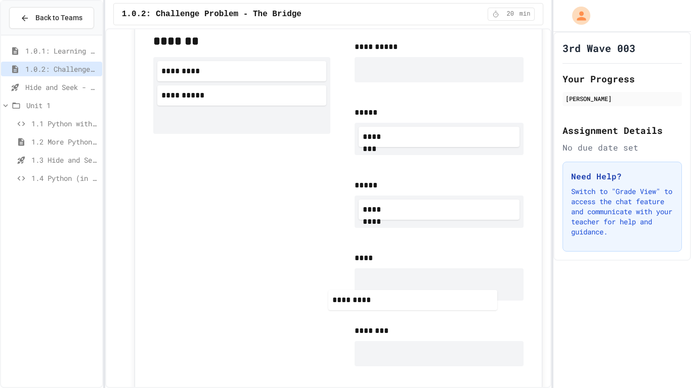 This screenshot has width=691, height=388. I want to click on div: No due date set, so click(622, 148).